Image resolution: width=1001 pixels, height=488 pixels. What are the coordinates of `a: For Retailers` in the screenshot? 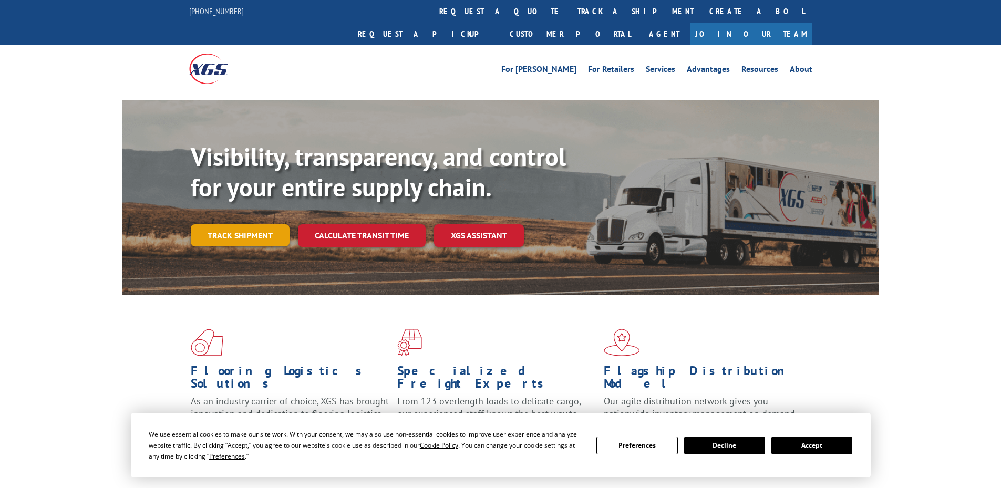 It's located at (611, 71).